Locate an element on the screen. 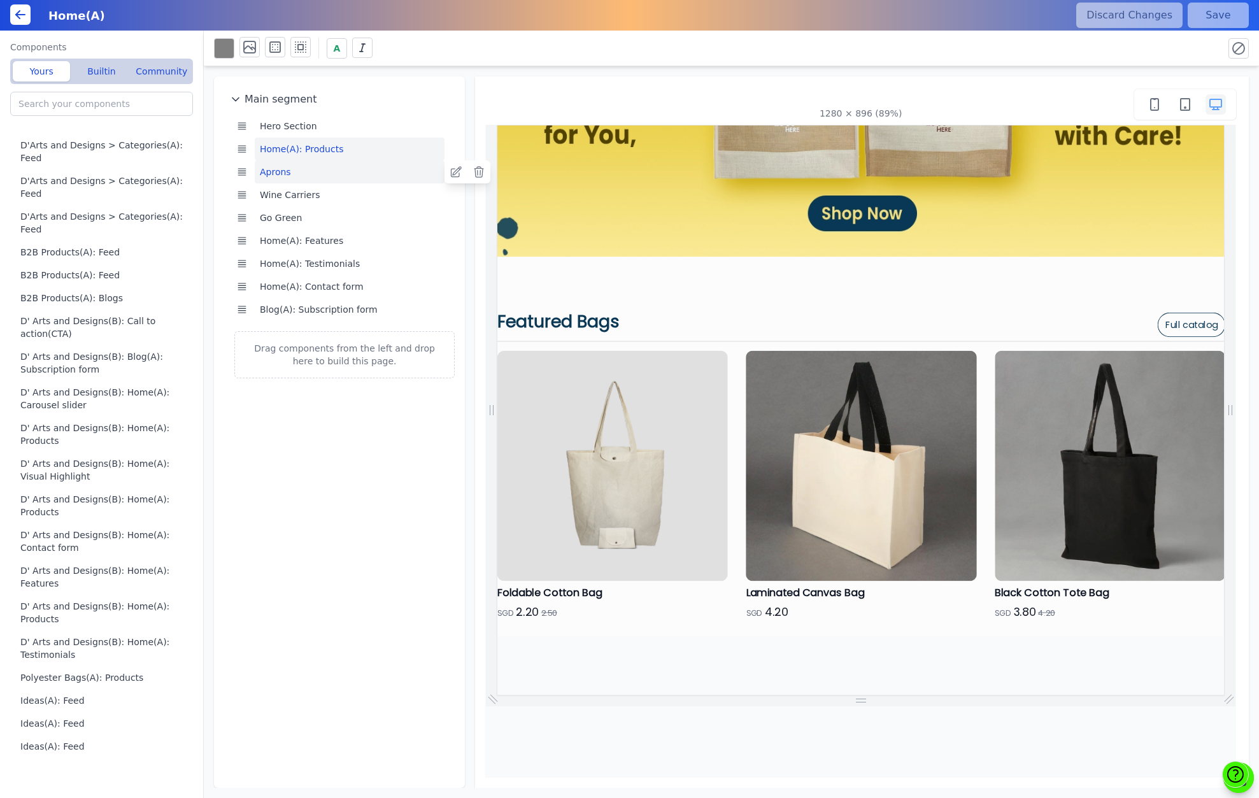 Image resolution: width=1259 pixels, height=798 pixels. input: Search your components is located at coordinates (101, 104).